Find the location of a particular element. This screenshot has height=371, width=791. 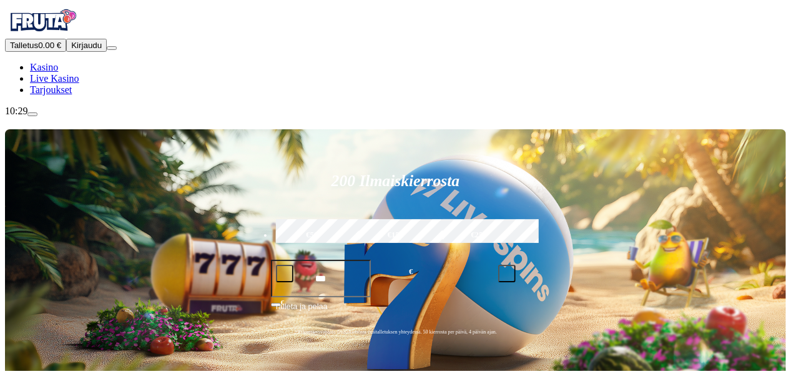

label: €250 is located at coordinates (479, 235).